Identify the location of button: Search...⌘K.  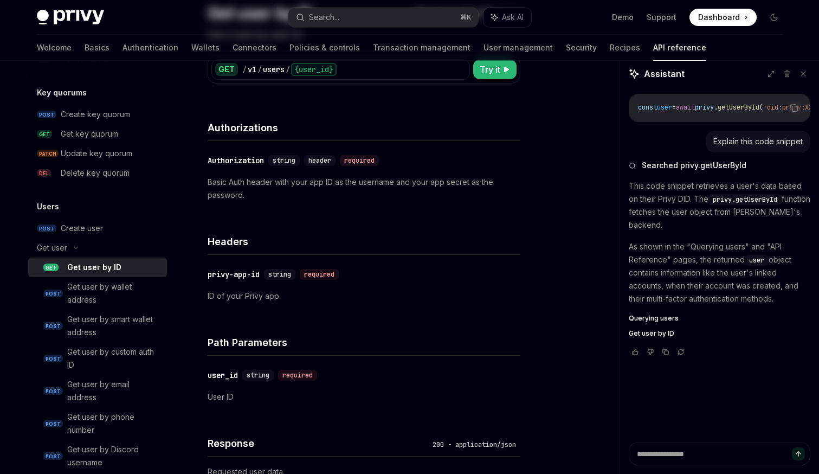
(383, 17).